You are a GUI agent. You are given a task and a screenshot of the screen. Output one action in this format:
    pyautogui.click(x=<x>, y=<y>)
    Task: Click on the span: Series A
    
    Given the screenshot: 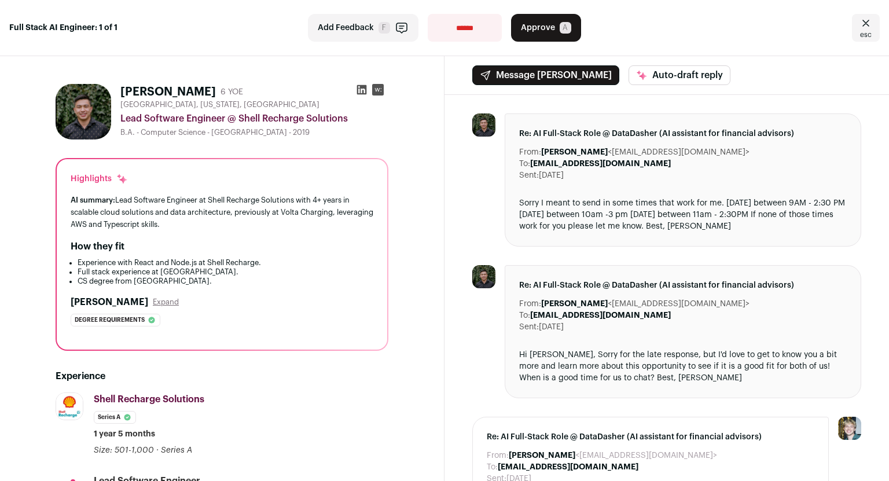 What is the action you would take?
    pyautogui.click(x=176, y=450)
    